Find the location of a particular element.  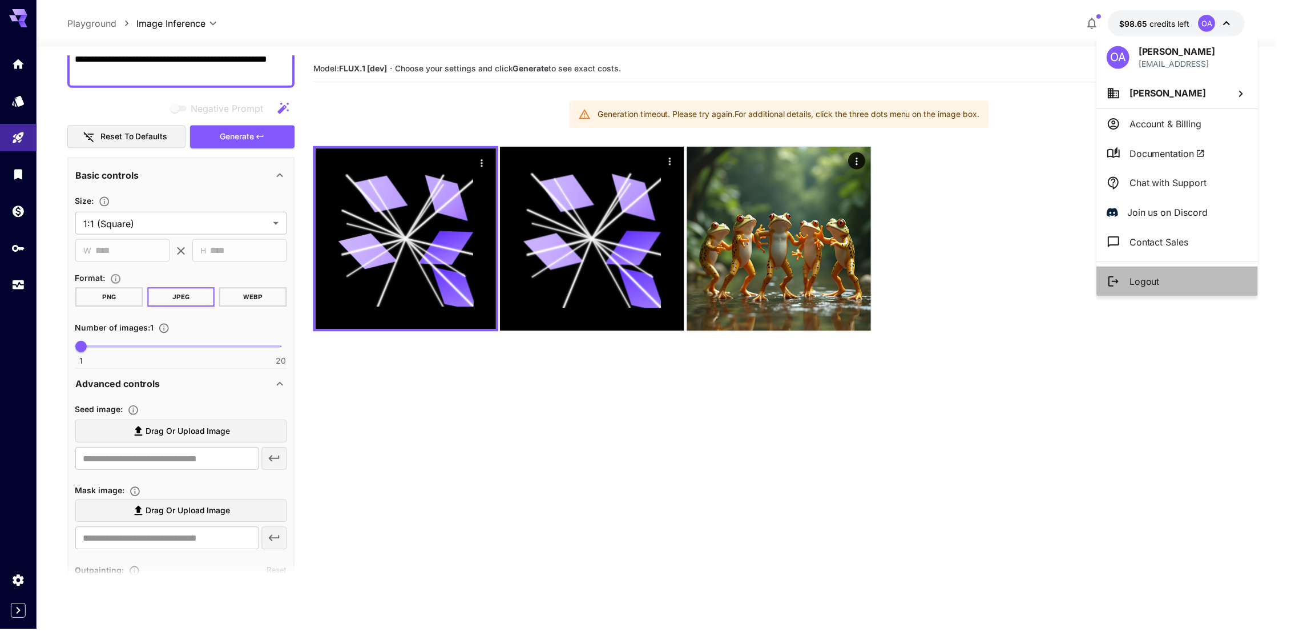

p: Logout is located at coordinates (1149, 282).